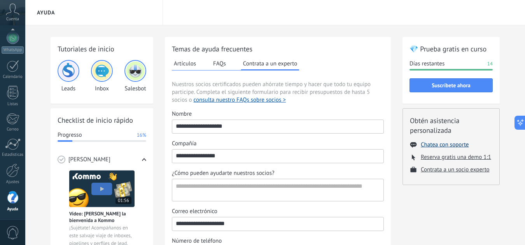  Describe the element at coordinates (184, 144) in the screenshot. I see `span: Compañía` at that location.